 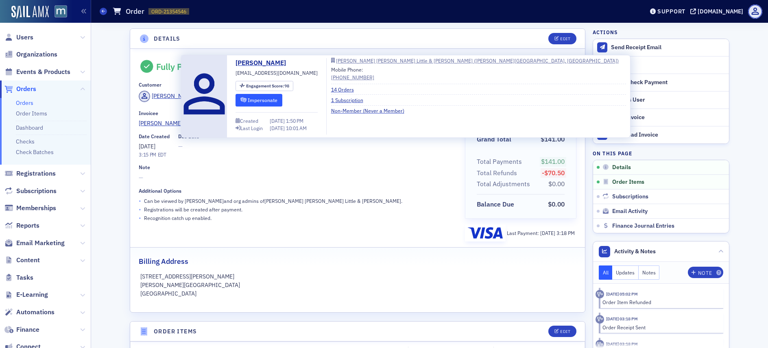 I want to click on a: Content, so click(x=22, y=260).